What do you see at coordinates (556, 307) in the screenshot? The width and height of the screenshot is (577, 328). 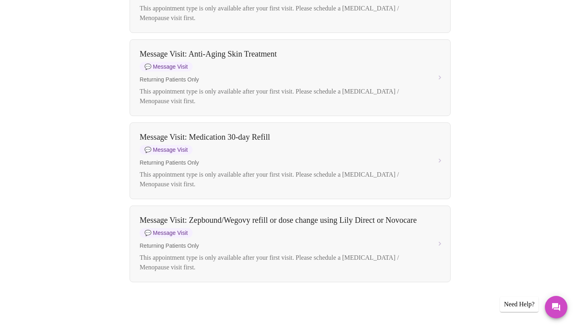 I see `button: Messages` at bounding box center [556, 307].